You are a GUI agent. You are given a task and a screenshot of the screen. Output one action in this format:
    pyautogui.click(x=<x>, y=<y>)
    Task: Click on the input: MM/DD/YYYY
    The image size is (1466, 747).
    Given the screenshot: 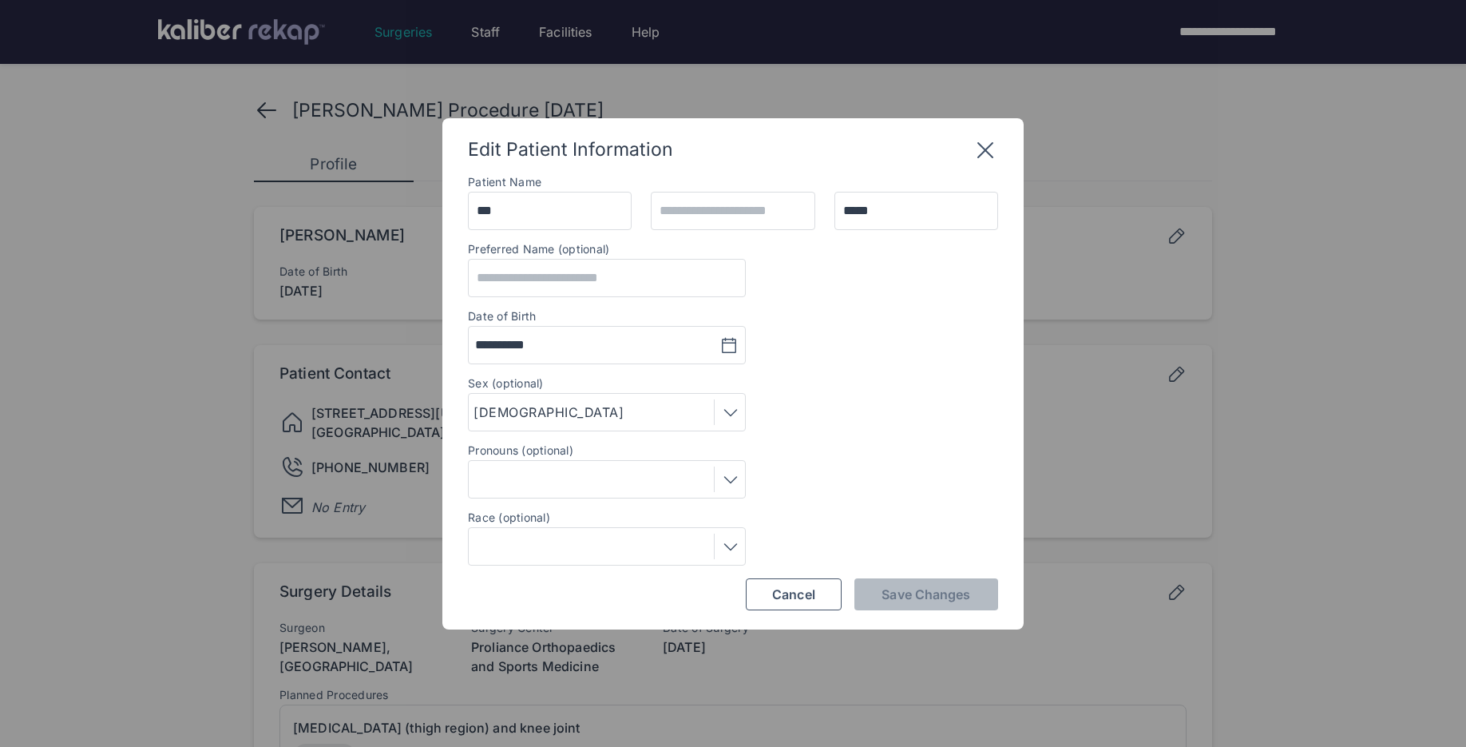 What is the action you would take?
    pyautogui.click(x=536, y=345)
    